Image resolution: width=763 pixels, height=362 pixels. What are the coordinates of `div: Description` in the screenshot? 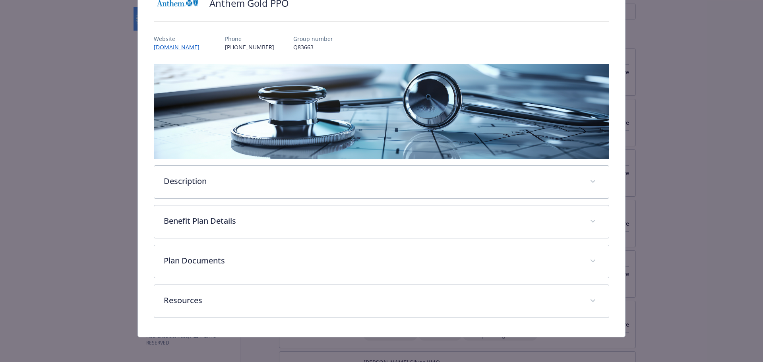 It's located at (382, 182).